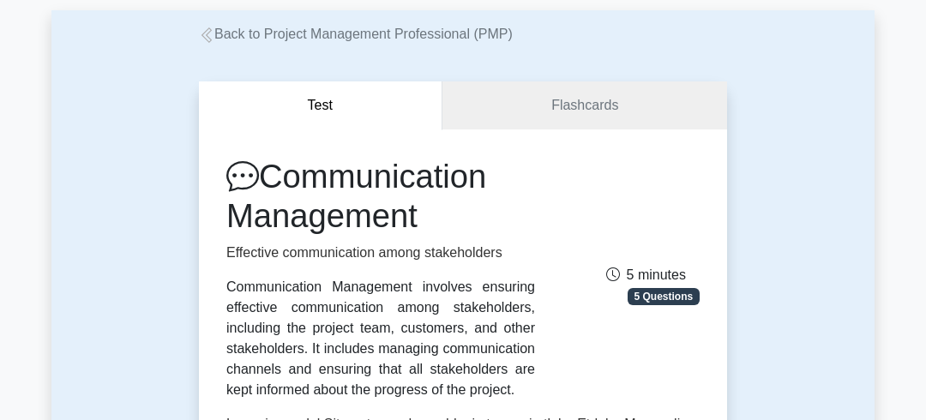 This screenshot has height=420, width=926. Describe the element at coordinates (381, 196) in the screenshot. I see `h1: Communication Management` at that location.